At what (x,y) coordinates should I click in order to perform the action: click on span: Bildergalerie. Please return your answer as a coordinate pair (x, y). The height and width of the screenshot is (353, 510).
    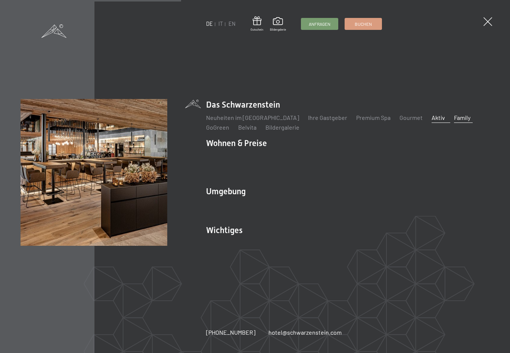
    Looking at the image, I should click on (278, 29).